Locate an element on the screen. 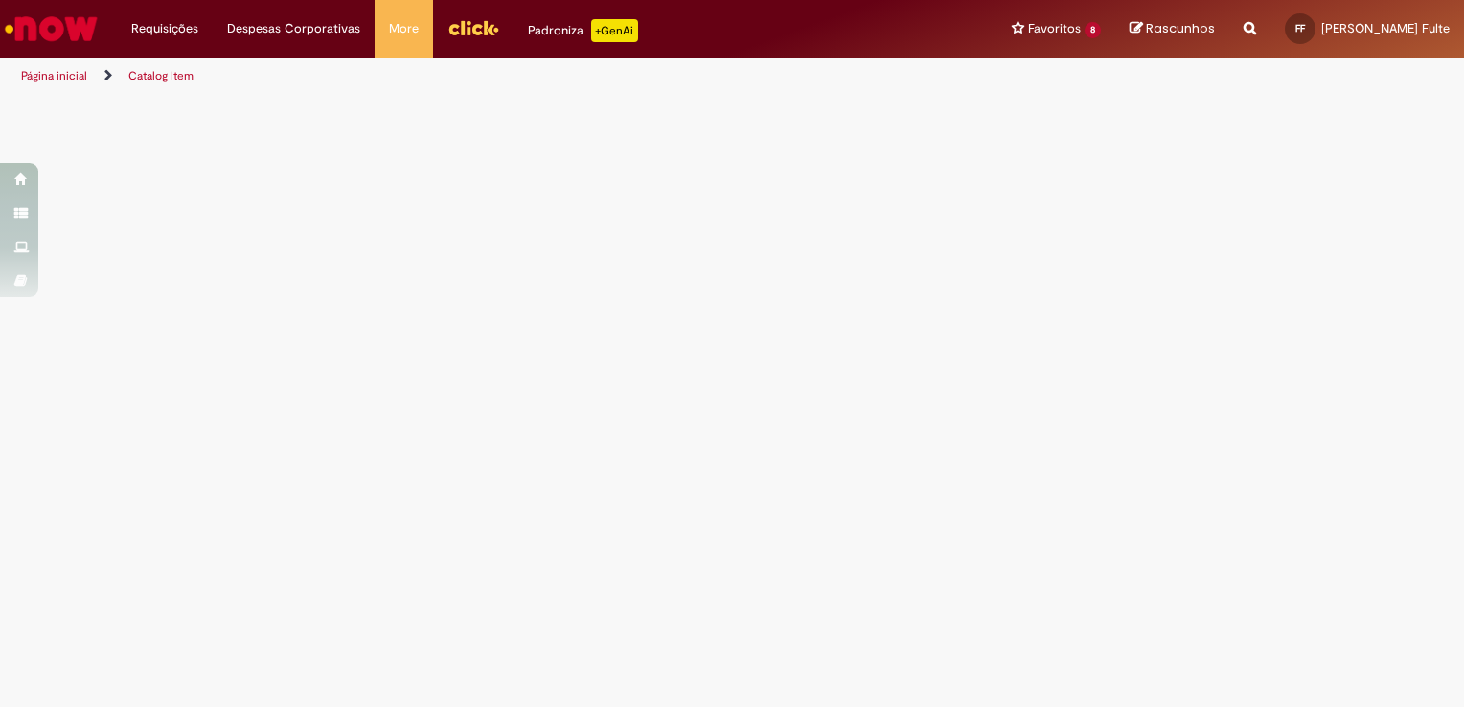 The width and height of the screenshot is (1464, 707). a: Catalog Item is located at coordinates (161, 76).